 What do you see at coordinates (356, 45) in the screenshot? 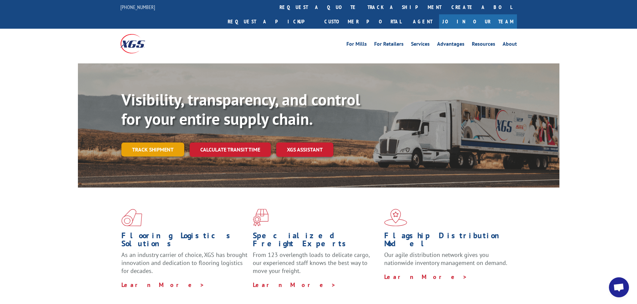
I see `a: For Mills` at bounding box center [356, 45].